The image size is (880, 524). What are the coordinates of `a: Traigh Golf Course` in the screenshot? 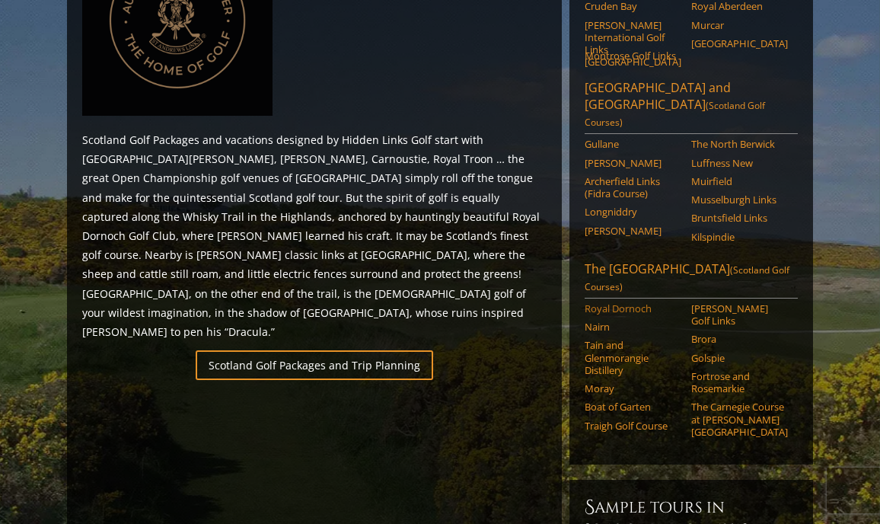 It's located at (633, 426).